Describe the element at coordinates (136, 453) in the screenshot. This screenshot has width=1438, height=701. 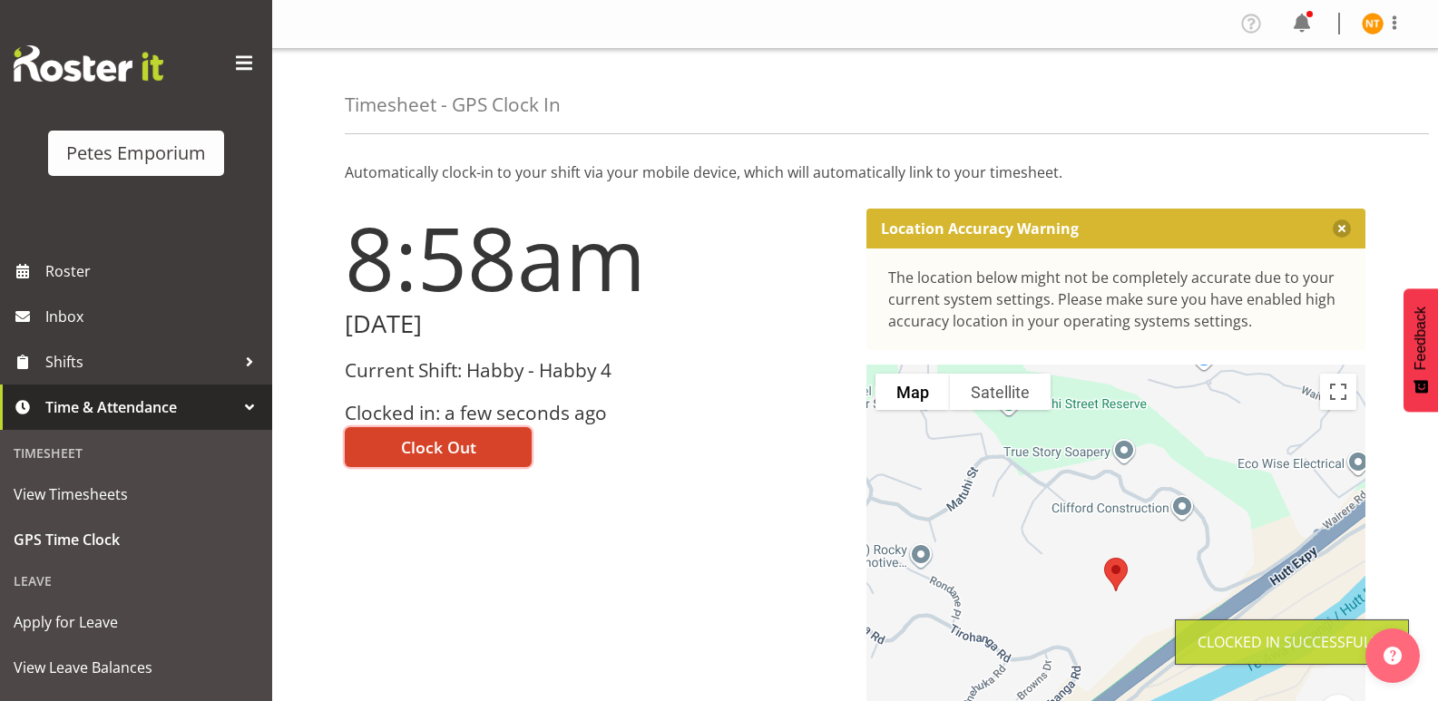
I see `div: Timesheet` at that location.